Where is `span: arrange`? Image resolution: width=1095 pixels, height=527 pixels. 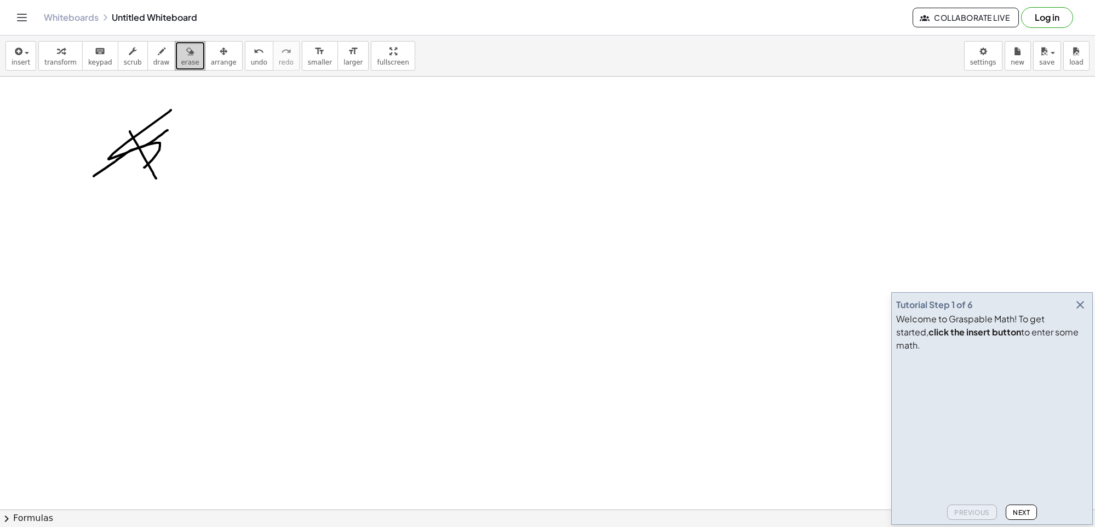 span: arrange is located at coordinates (223, 62).